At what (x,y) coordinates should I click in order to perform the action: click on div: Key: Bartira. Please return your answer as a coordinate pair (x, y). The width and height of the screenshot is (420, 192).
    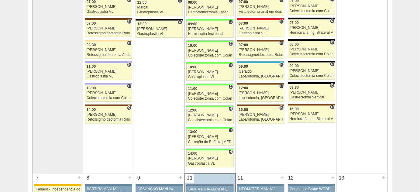
    Looking at the image, I should click on (109, 41).